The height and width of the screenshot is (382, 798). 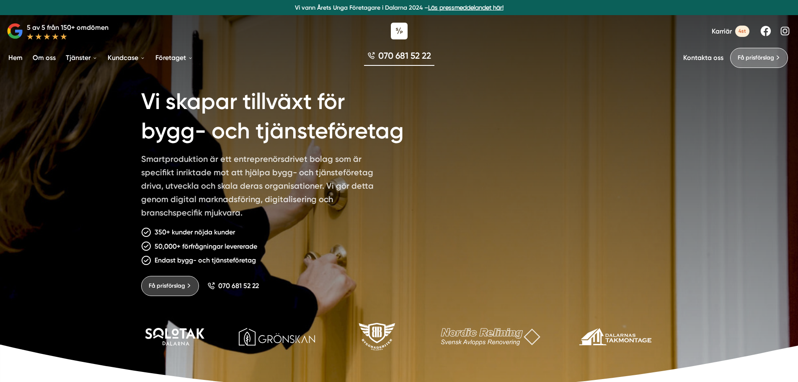 I want to click on a: Kontakta oss, so click(x=704, y=57).